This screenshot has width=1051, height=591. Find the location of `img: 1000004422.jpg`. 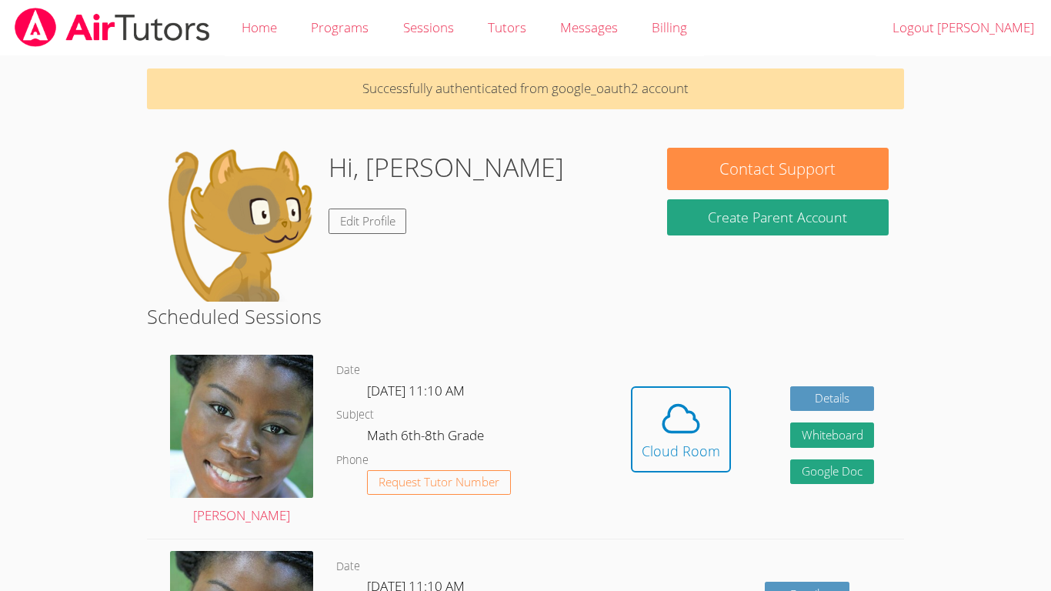

img: 1000004422.jpg is located at coordinates (242, 426).